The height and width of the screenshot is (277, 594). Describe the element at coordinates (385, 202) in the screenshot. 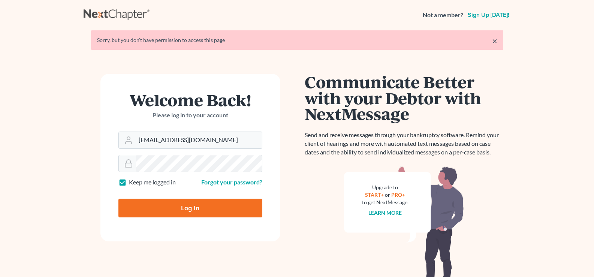

I see `div: to get NextMessage.` at that location.